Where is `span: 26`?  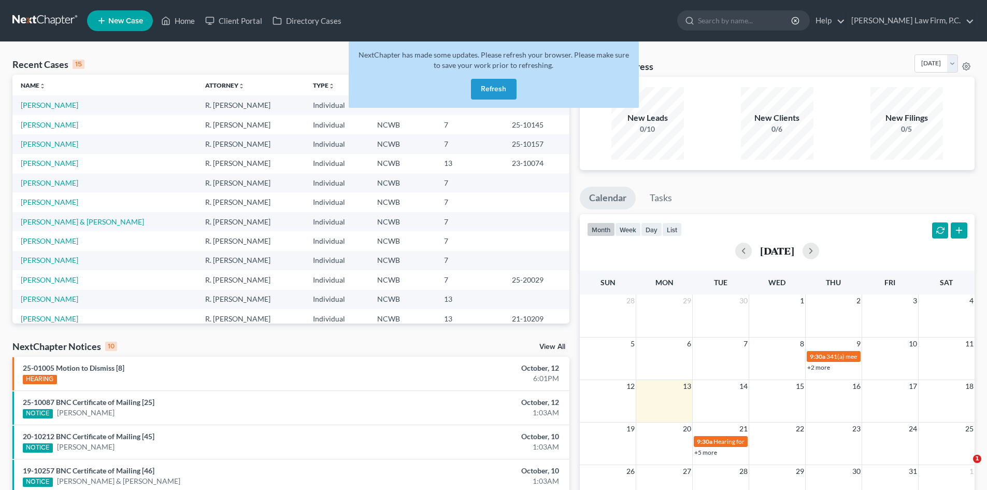
span: 26 is located at coordinates (630, 471).